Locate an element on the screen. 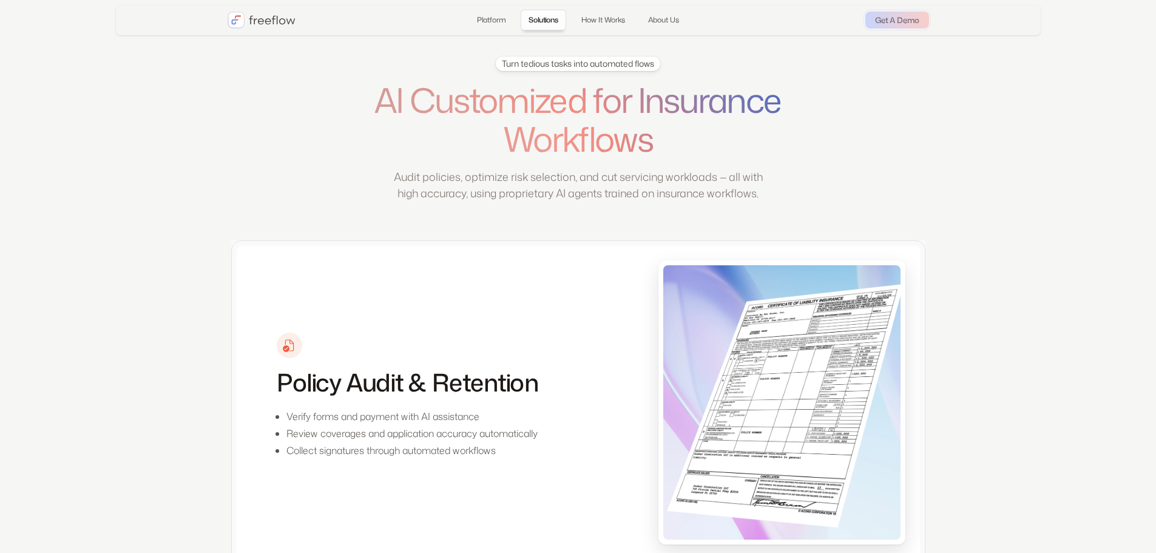 This screenshot has height=553, width=1156. div: Turn tedious tasks into automated flows is located at coordinates (578, 64).